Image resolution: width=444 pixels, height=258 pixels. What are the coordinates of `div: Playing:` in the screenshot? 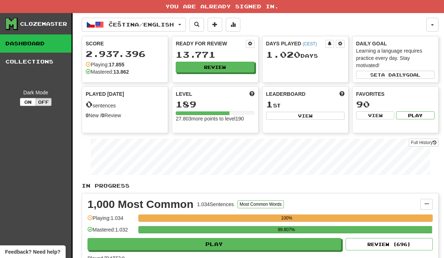 It's located at (105, 65).